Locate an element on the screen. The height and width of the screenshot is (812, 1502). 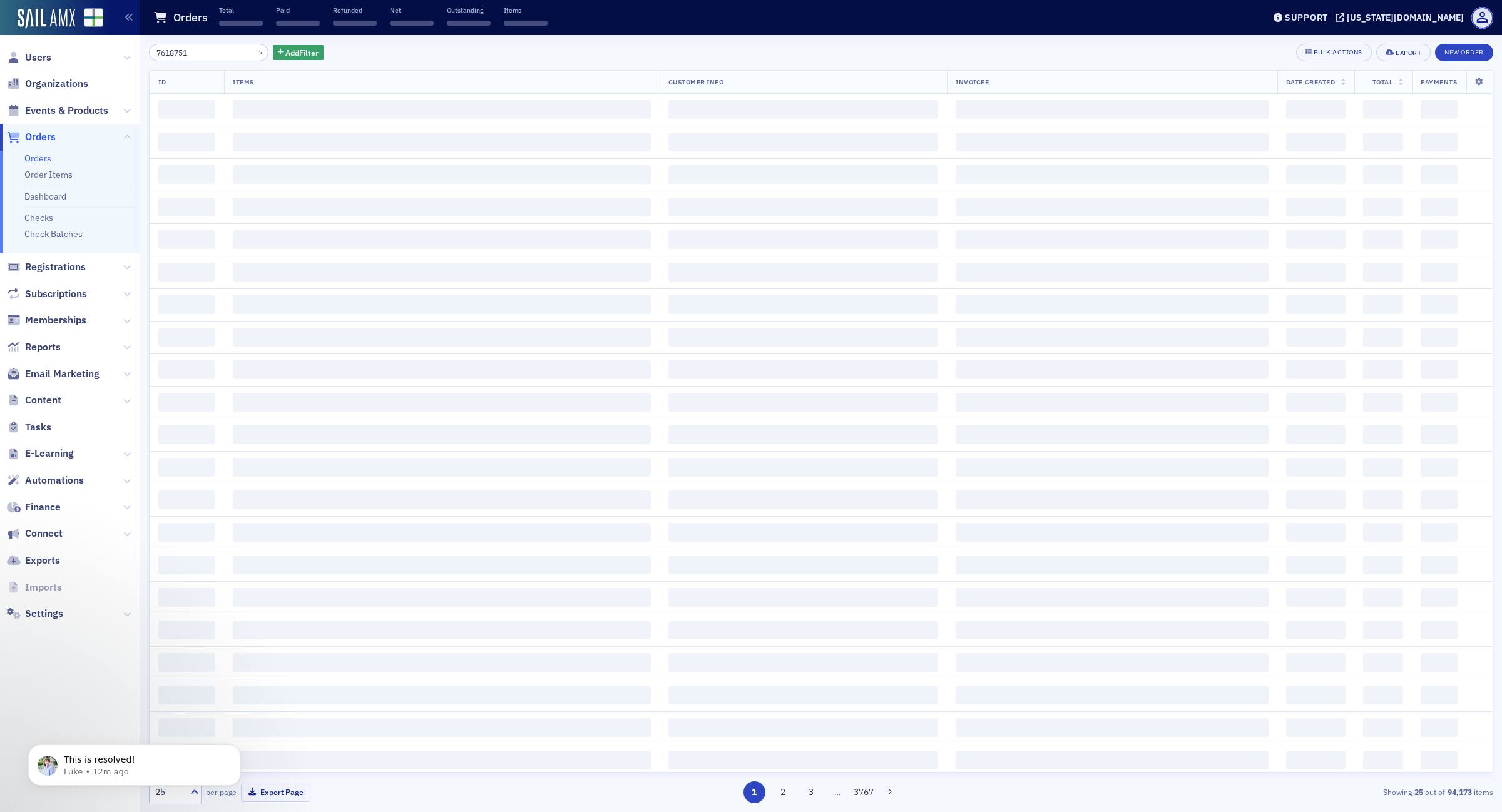
span: ID is located at coordinates (162, 82).